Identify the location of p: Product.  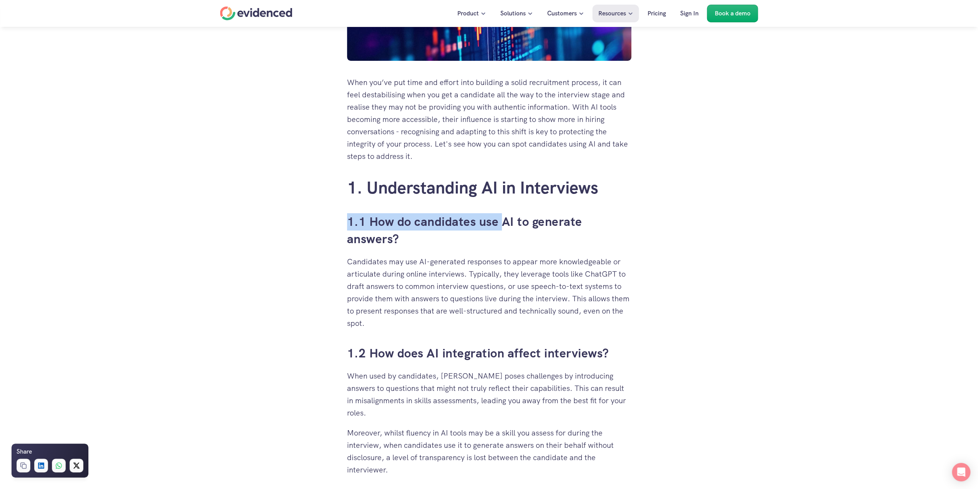
(468, 13).